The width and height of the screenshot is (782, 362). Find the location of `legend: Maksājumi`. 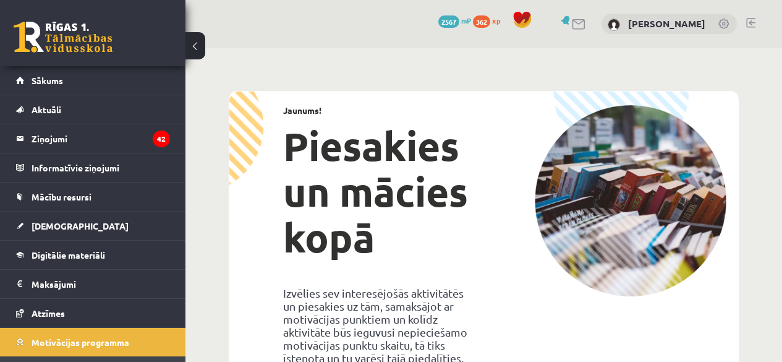

legend: Maksājumi is located at coordinates (101, 284).